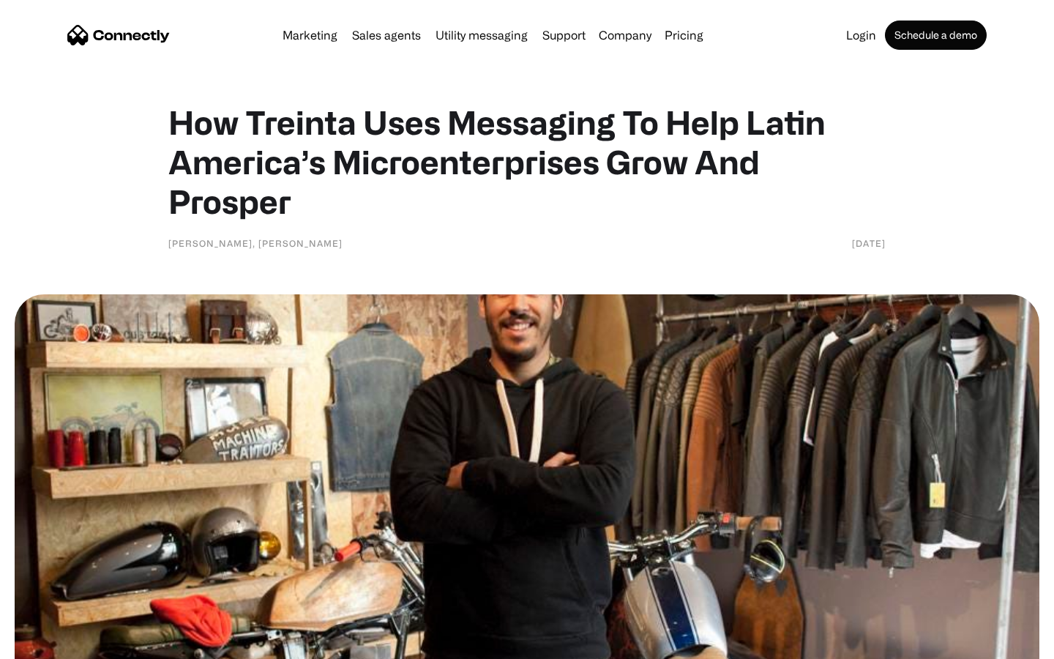  Describe the element at coordinates (310, 35) in the screenshot. I see `a: Marketing` at that location.